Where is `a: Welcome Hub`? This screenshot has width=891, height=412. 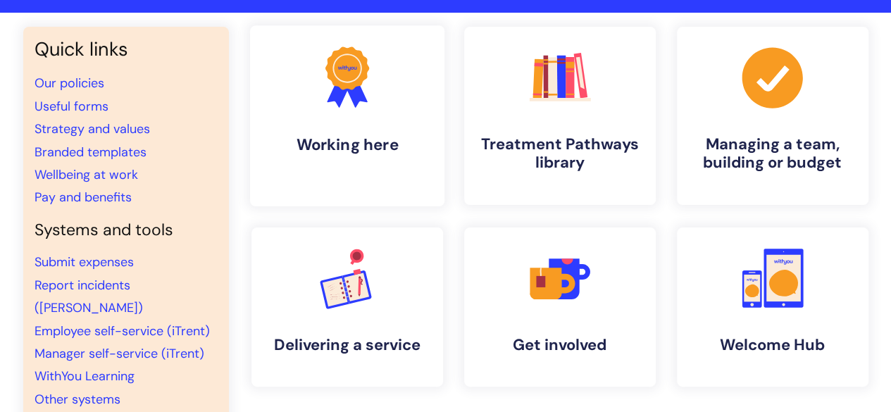
a: Welcome Hub is located at coordinates (772, 307).